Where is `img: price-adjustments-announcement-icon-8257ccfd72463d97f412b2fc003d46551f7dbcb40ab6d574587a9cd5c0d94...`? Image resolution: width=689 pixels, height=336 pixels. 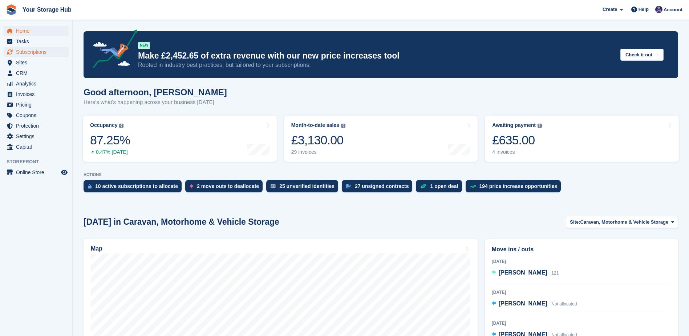
img: price-adjustments-announcement-icon-8257ccfd72463d97f412b2fc003d46551f7dbcb40ab6d574587a9cd5c0d94... is located at coordinates (112, 50).